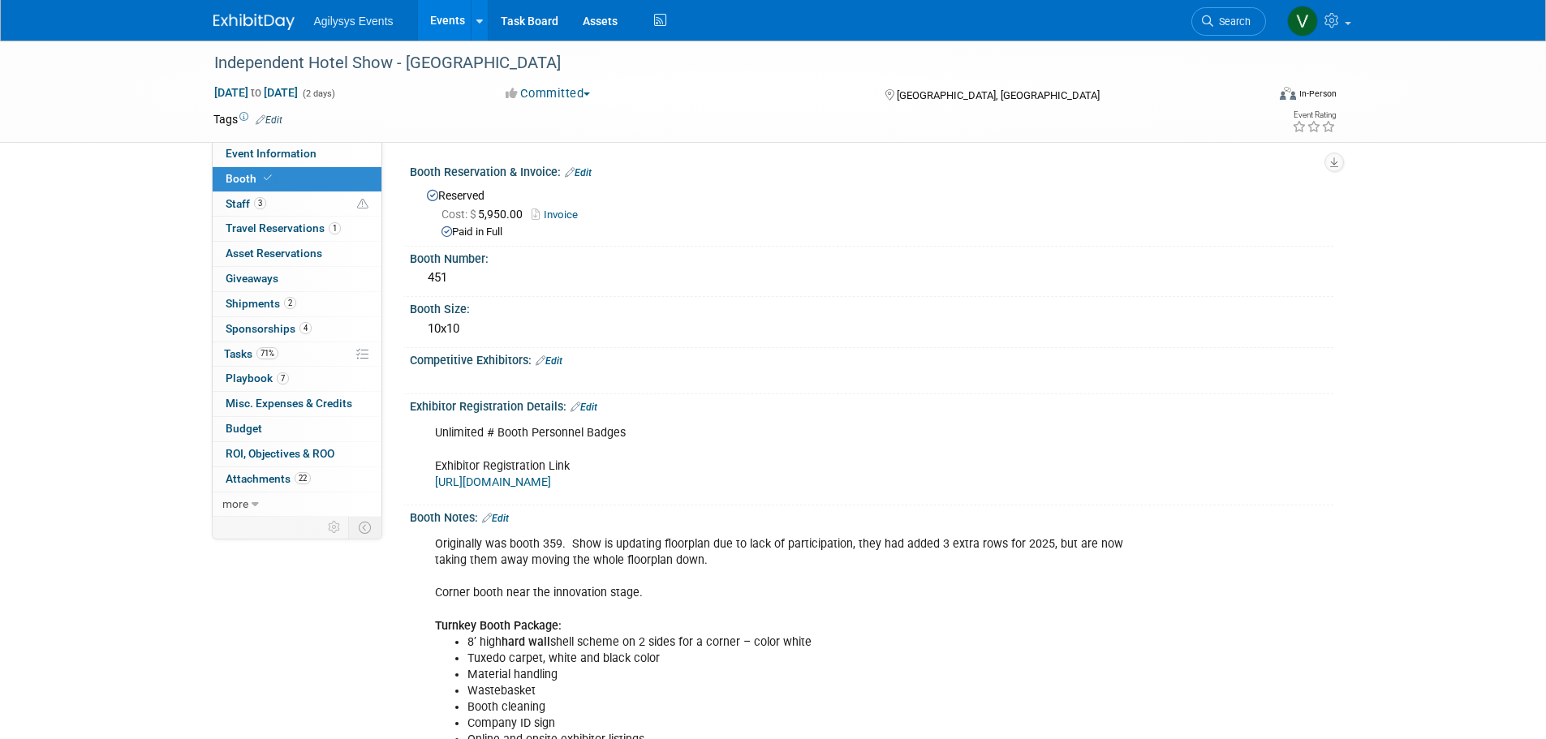  What do you see at coordinates (250, 179) in the screenshot?
I see `span: Booth` at bounding box center [250, 179].